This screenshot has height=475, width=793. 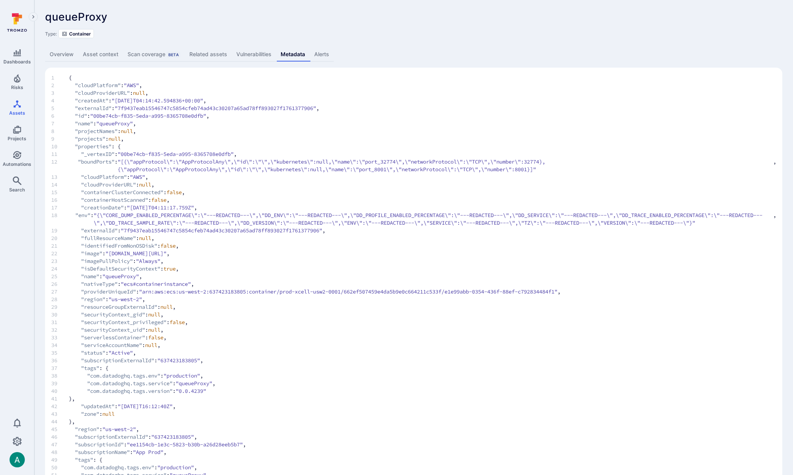 I want to click on span: Type:, so click(x=51, y=34).